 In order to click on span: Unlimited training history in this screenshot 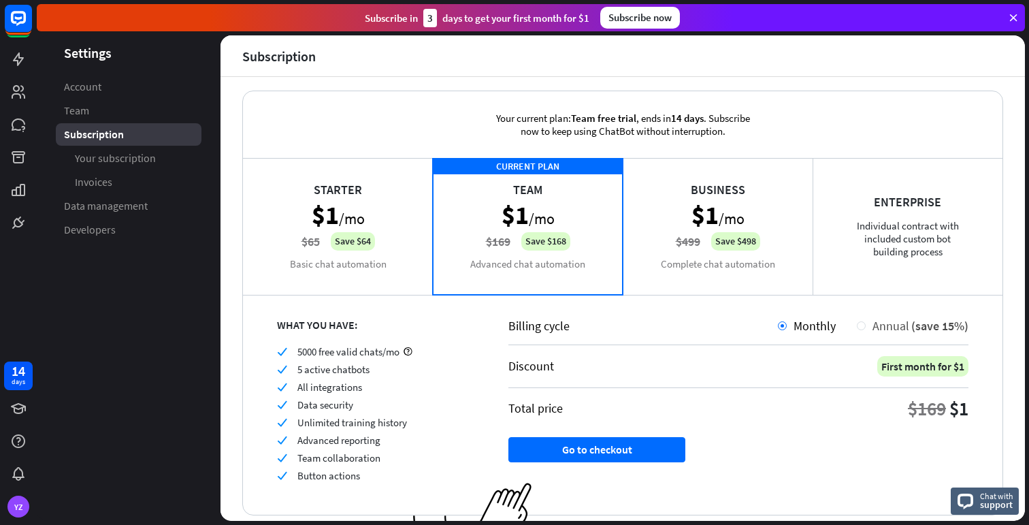, I will do `click(352, 422)`.